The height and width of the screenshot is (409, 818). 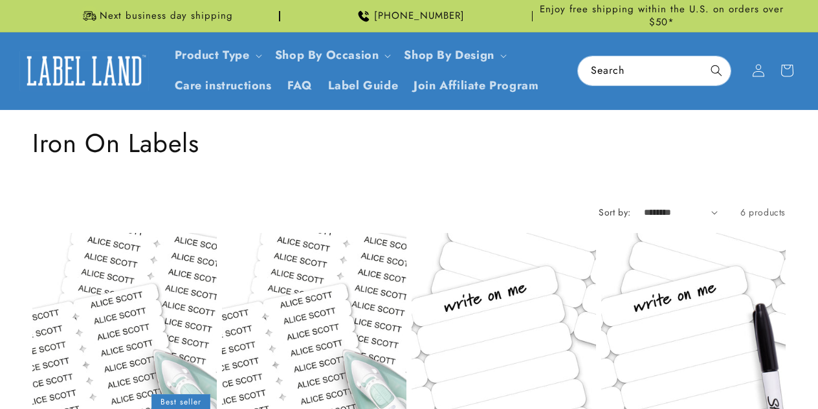 I want to click on span: 6 products, so click(x=763, y=212).